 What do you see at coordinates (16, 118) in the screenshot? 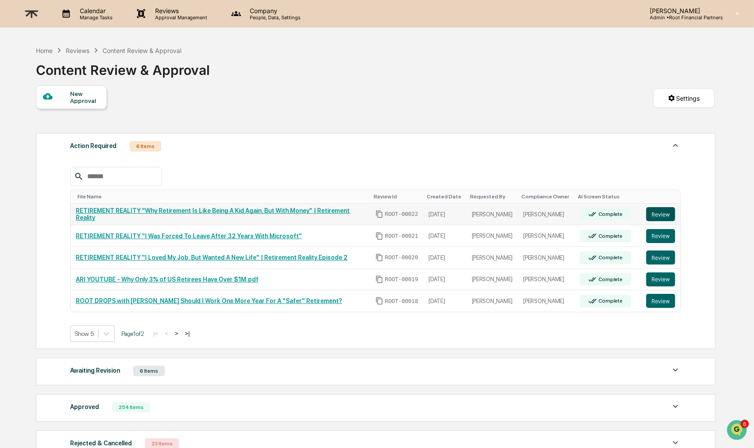
I see `img: Alexandra Stickelman` at bounding box center [16, 118].